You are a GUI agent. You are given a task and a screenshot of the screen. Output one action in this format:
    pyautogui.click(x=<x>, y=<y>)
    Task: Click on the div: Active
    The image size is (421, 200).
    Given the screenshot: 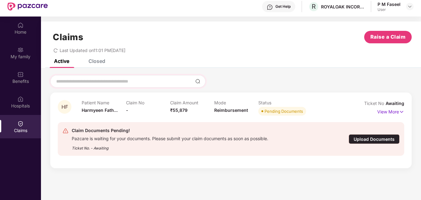 What is the action you would take?
    pyautogui.click(x=62, y=61)
    